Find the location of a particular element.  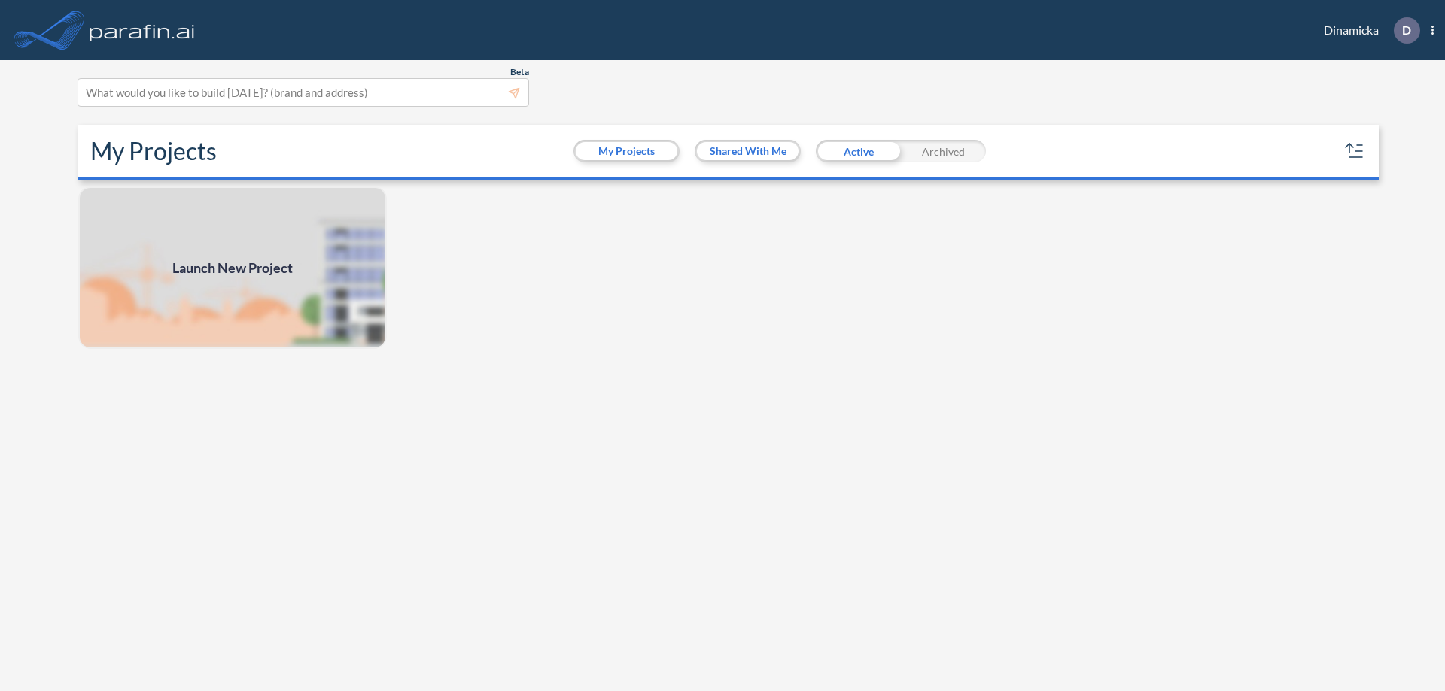

button: Shared With Me is located at coordinates (747, 151).